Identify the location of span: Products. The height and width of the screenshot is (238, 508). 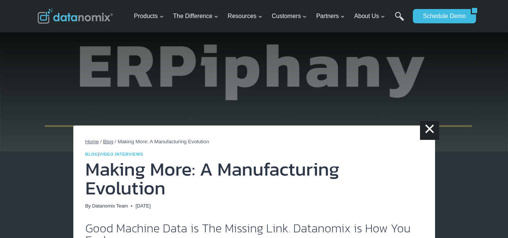
(149, 16).